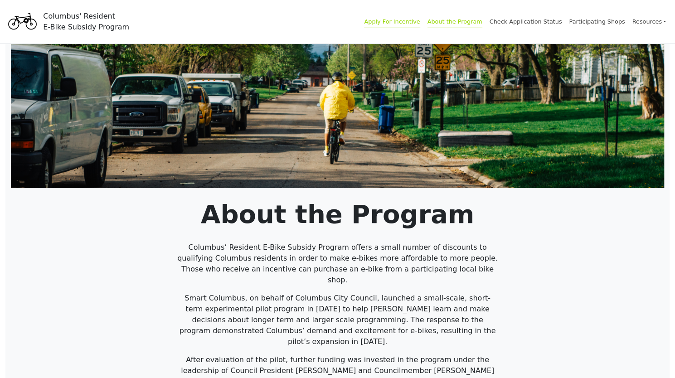  Describe the element at coordinates (337, 214) in the screenshot. I see `h1: About the Program` at that location.